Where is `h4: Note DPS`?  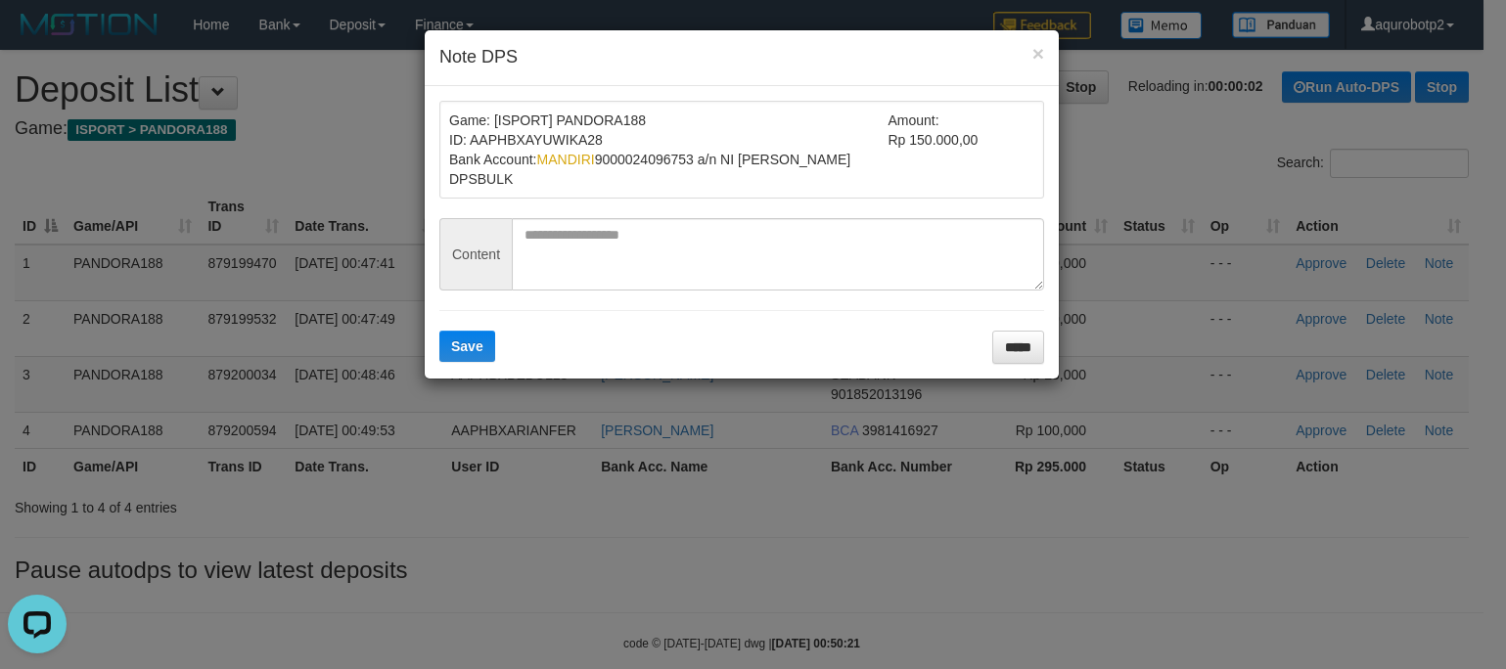 h4: Note DPS is located at coordinates (742, 58).